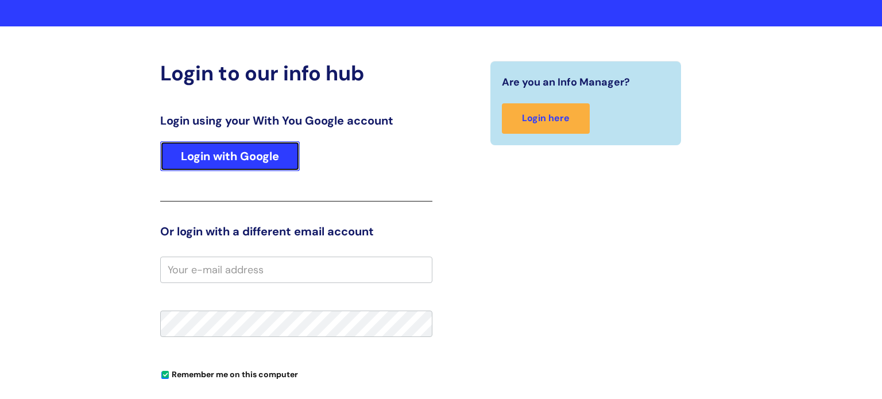 The height and width of the screenshot is (399, 882). What do you see at coordinates (230, 156) in the screenshot?
I see `a: Login with Google` at bounding box center [230, 156].